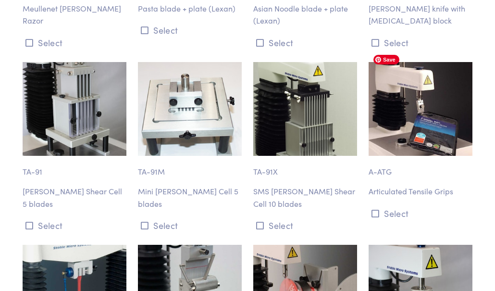 This screenshot has width=495, height=291. Describe the element at coordinates (421, 109) in the screenshot. I see `img: grip-a_atg-articulated-tensile-grips-2.jpg` at that location.